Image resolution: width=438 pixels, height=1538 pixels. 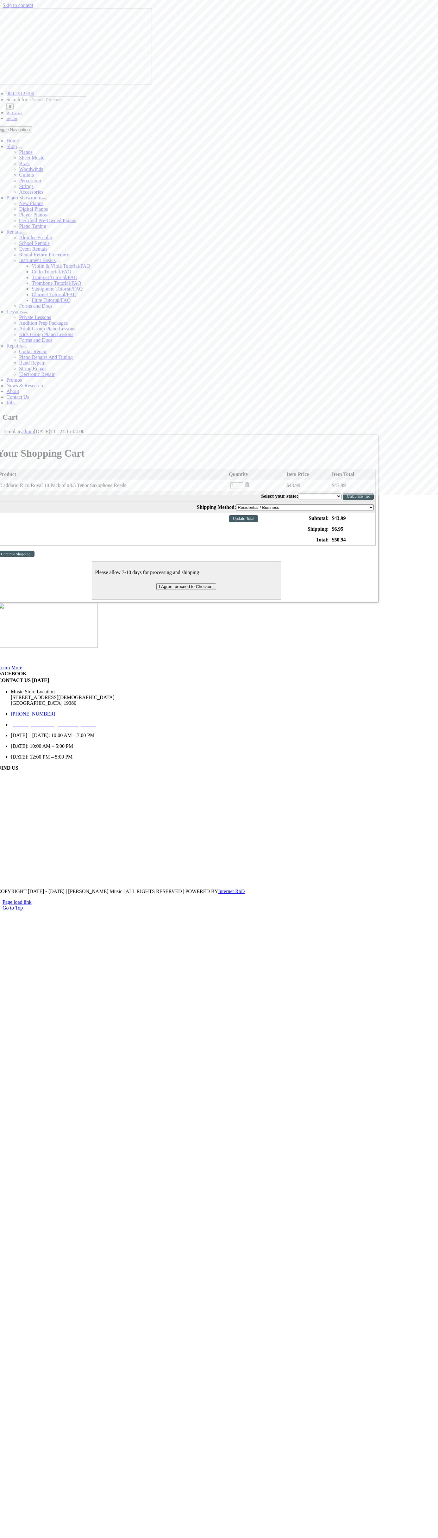 What do you see at coordinates (14, 232) in the screenshot?
I see `a: Rentals` at bounding box center [14, 232].